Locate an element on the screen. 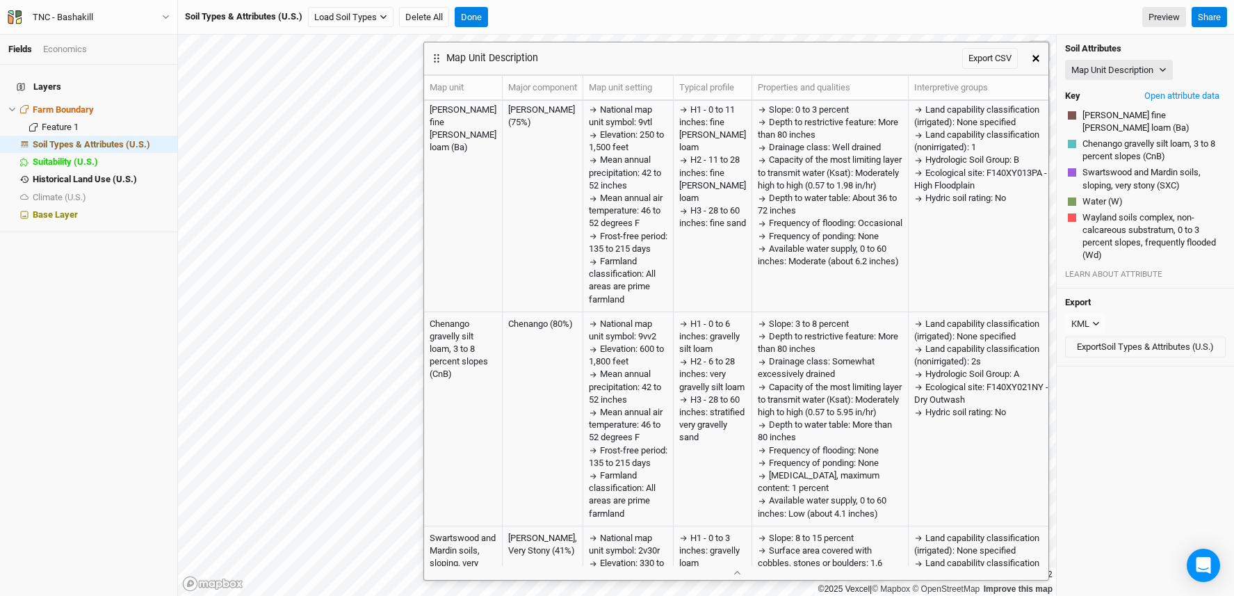 The image size is (1234, 596). th: Interpretive groups is located at coordinates (987, 88).